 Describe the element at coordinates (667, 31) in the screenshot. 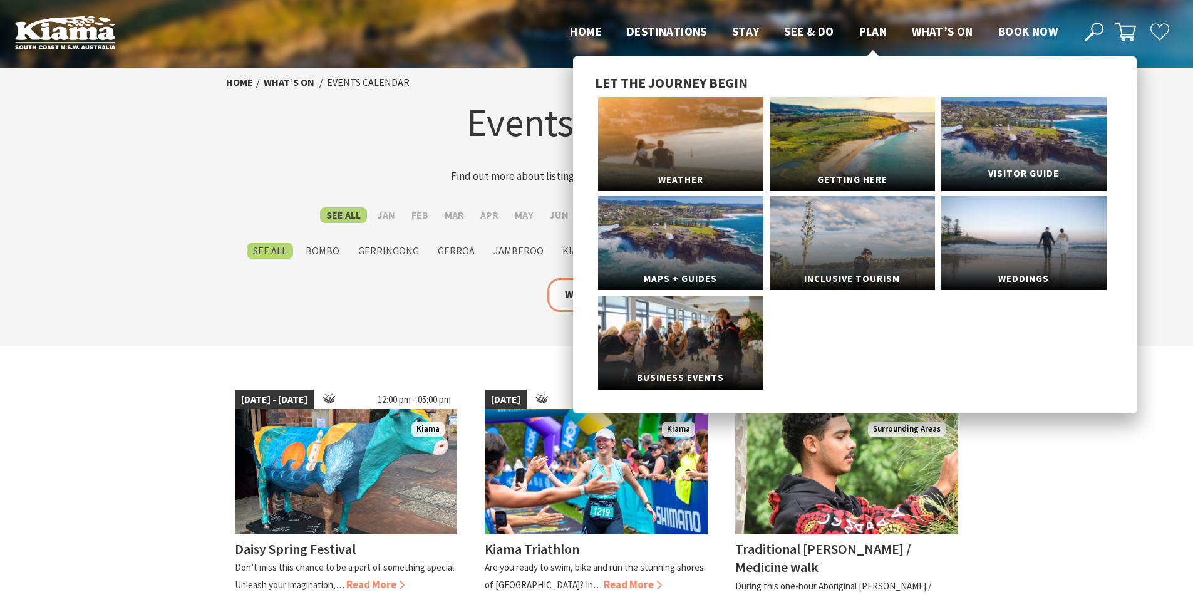

I see `span: Destinations` at that location.